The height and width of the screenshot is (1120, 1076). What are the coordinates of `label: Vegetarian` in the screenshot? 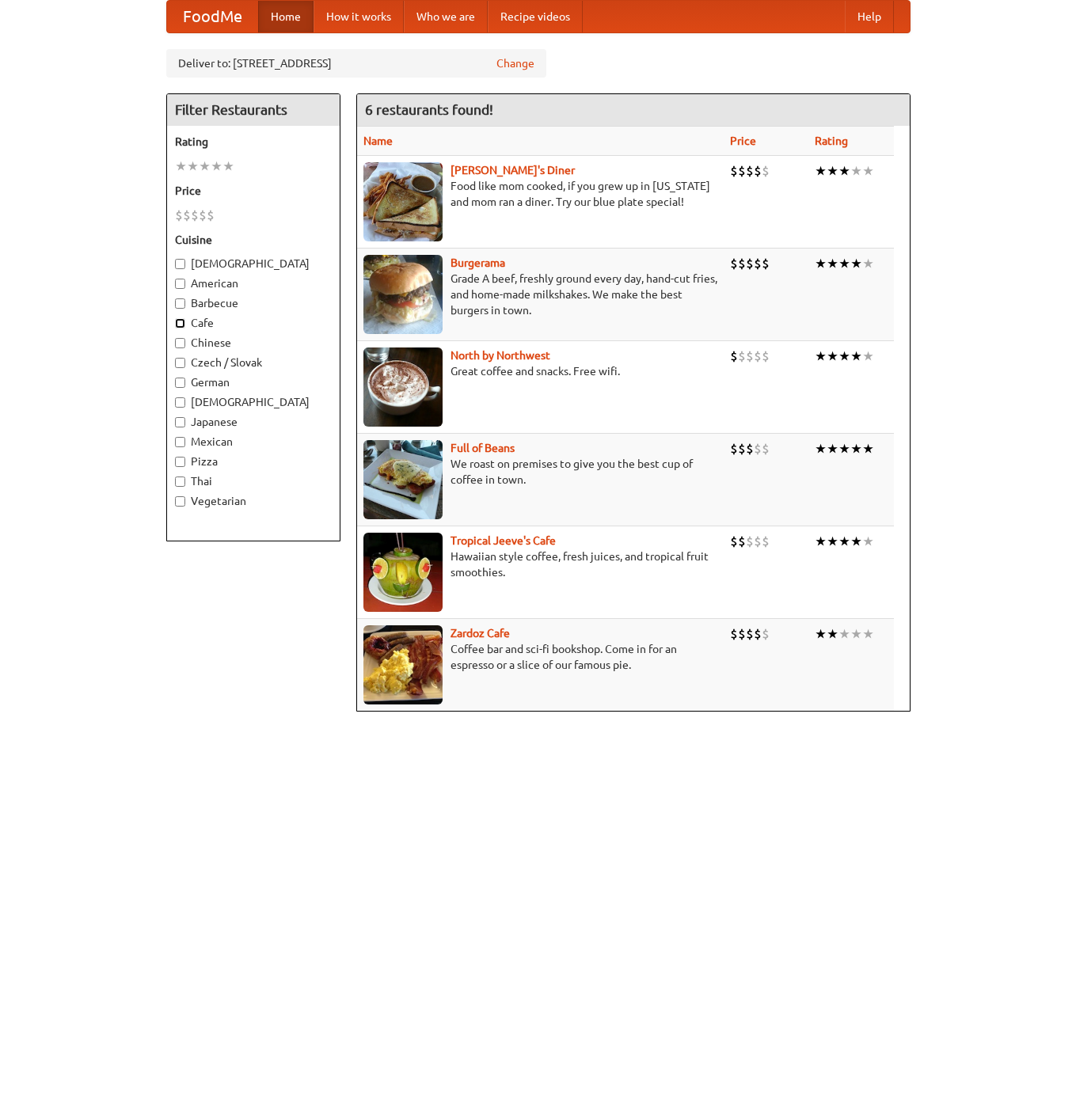 It's located at (253, 501).